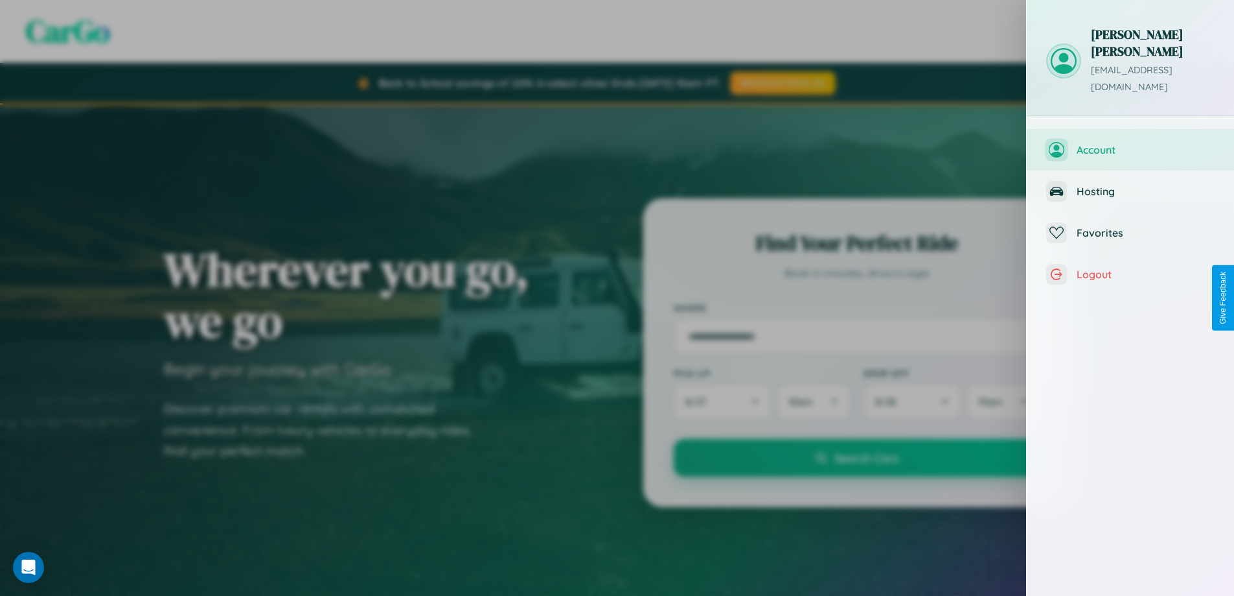 The image size is (1234, 596). What do you see at coordinates (29, 567) in the screenshot?
I see `div: Open Intercom Messenger` at bounding box center [29, 567].